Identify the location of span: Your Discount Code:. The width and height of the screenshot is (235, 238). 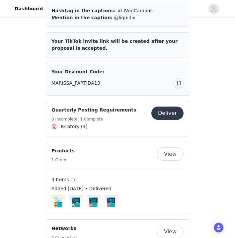
(78, 72).